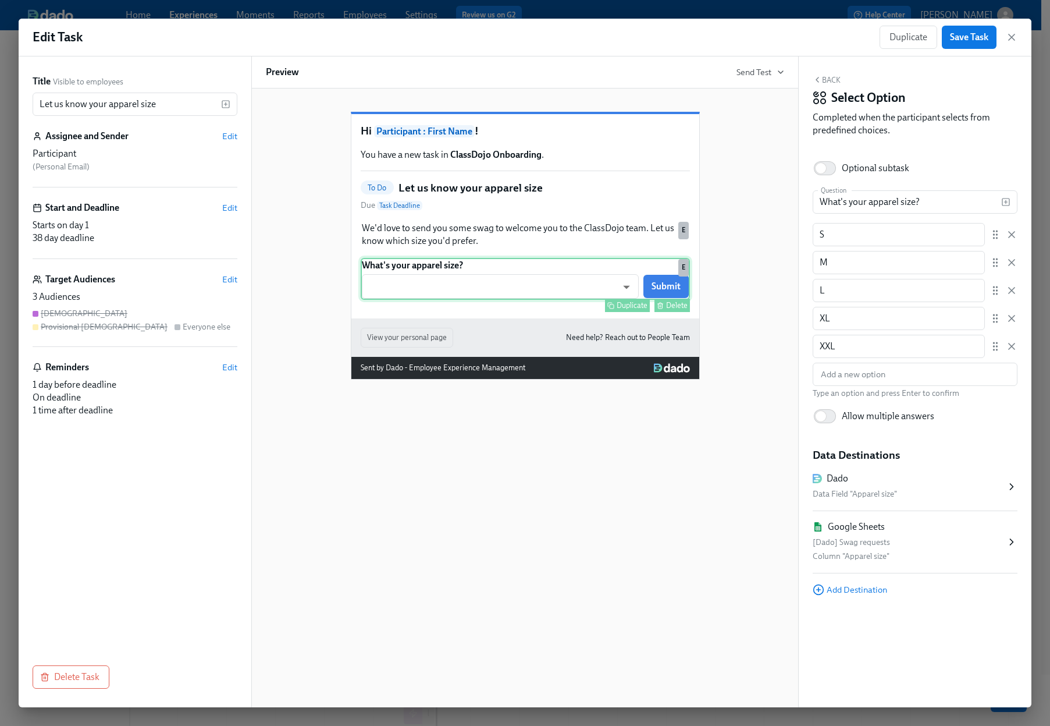 This screenshot has height=726, width=1050. I want to click on strong: ClassDojo Onboarding, so click(496, 154).